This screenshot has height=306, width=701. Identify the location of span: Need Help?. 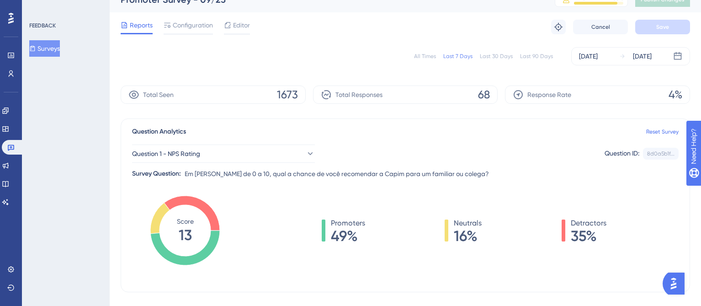
(39, 8).